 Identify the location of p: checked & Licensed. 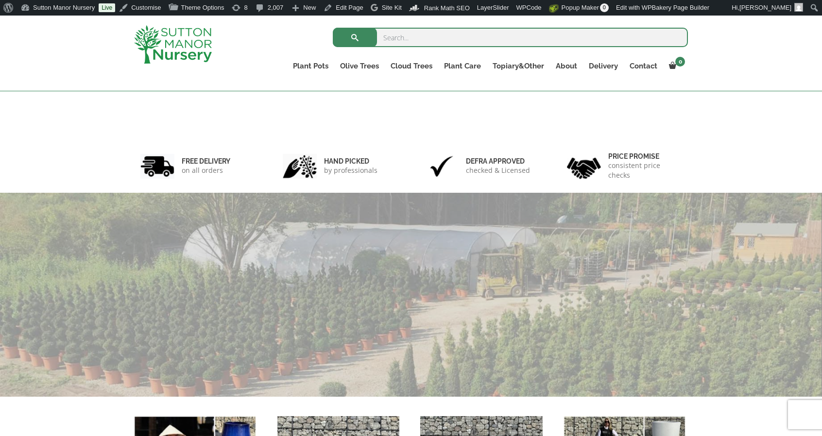
(498, 171).